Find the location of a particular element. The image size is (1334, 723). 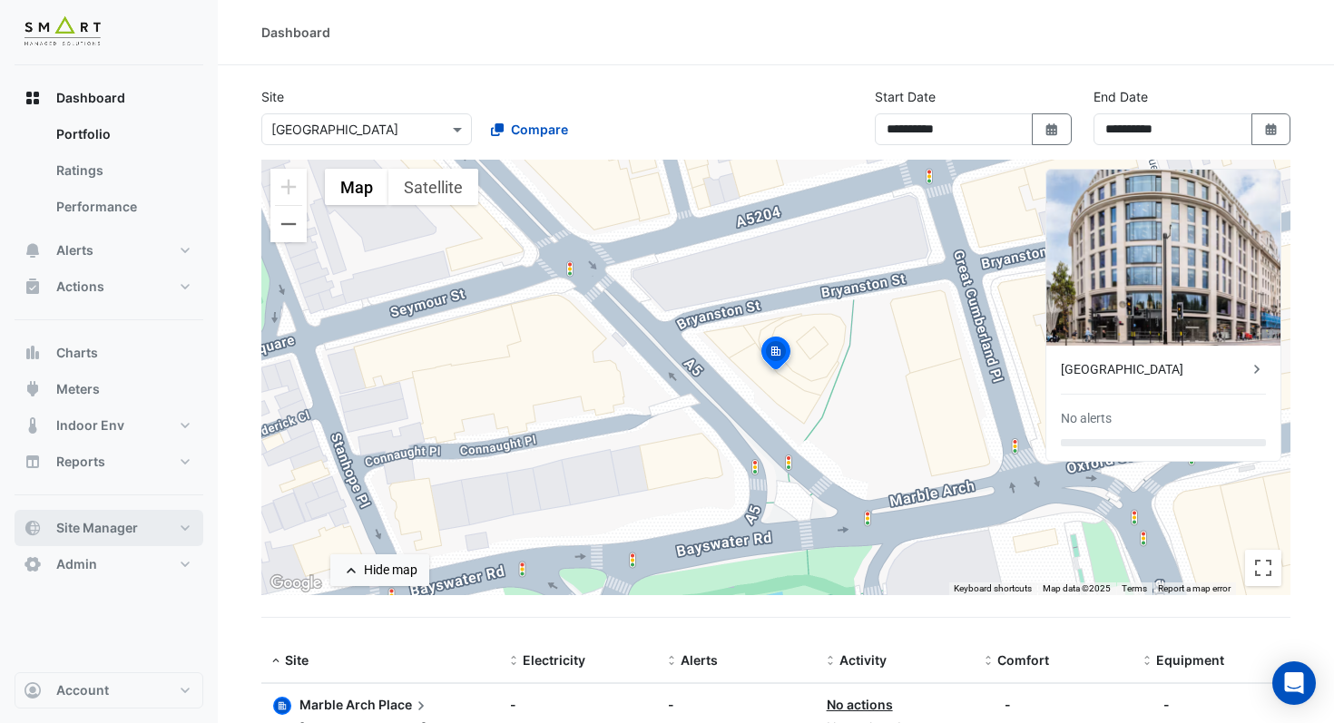

button: Show satellite imagery is located at coordinates (433, 187).